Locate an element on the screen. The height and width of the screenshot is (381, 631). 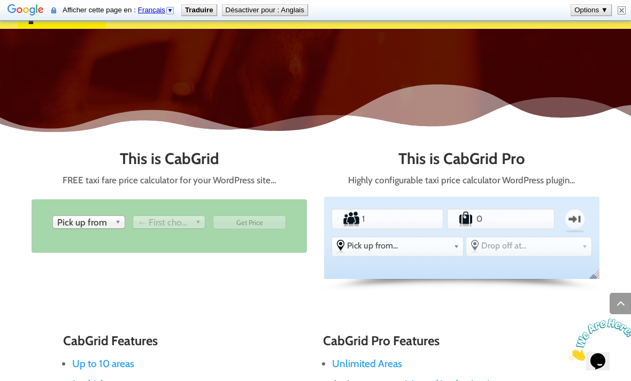
div: Select the place the starting address falls within is located at coordinates (398, 246).